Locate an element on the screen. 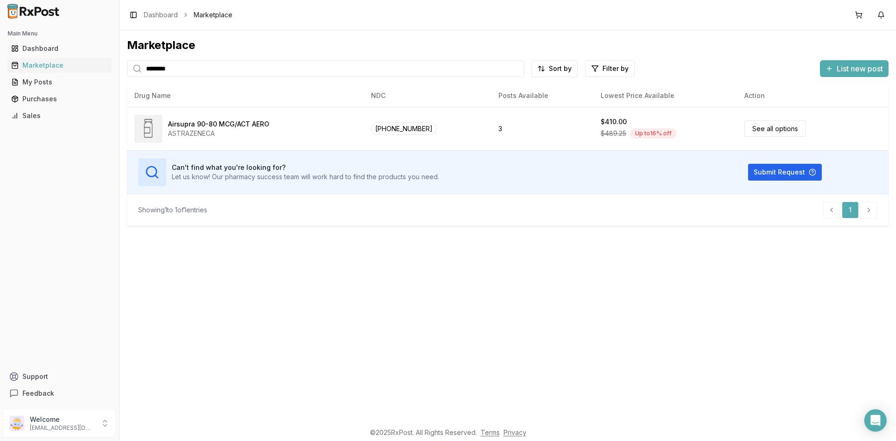  th: Posts Available is located at coordinates (542, 96).